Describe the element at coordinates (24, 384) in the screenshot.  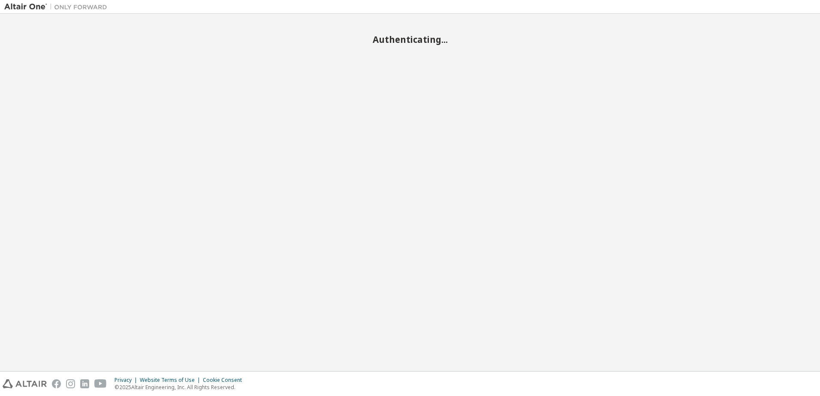
I see `img: altair_logo.svg` at that location.